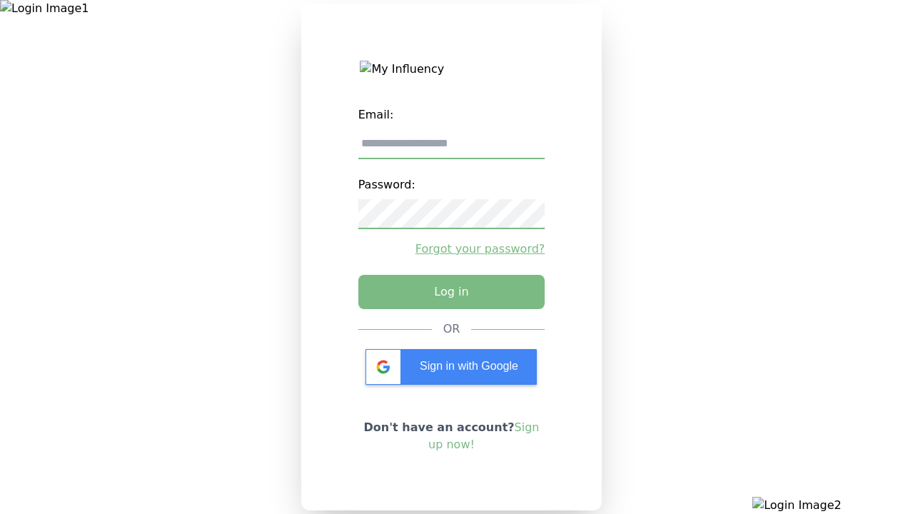  I want to click on img: Login Image2, so click(827, 505).